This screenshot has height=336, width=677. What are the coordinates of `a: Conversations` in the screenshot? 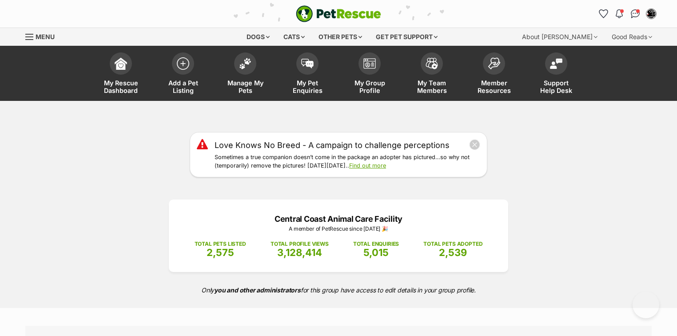 It's located at (635, 14).